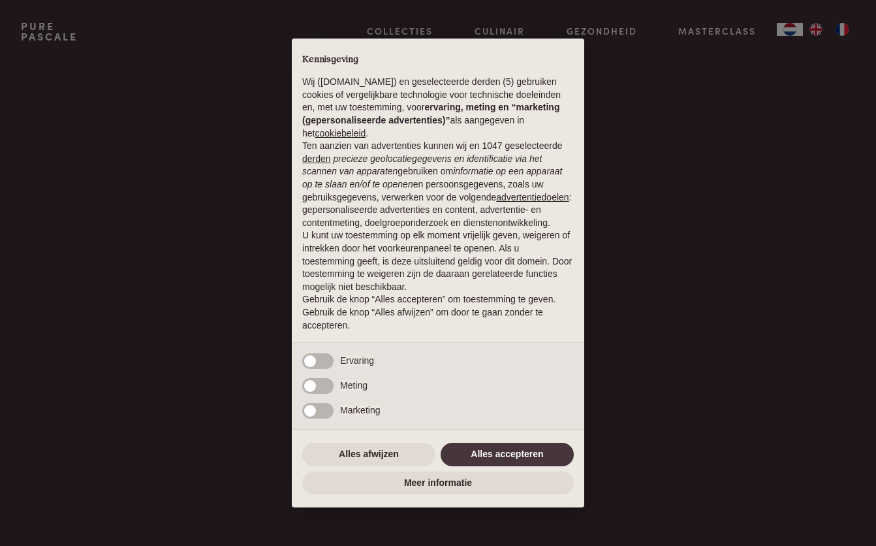 The height and width of the screenshot is (546, 876). What do you see at coordinates (316, 159) in the screenshot?
I see `button: derden` at bounding box center [316, 159].